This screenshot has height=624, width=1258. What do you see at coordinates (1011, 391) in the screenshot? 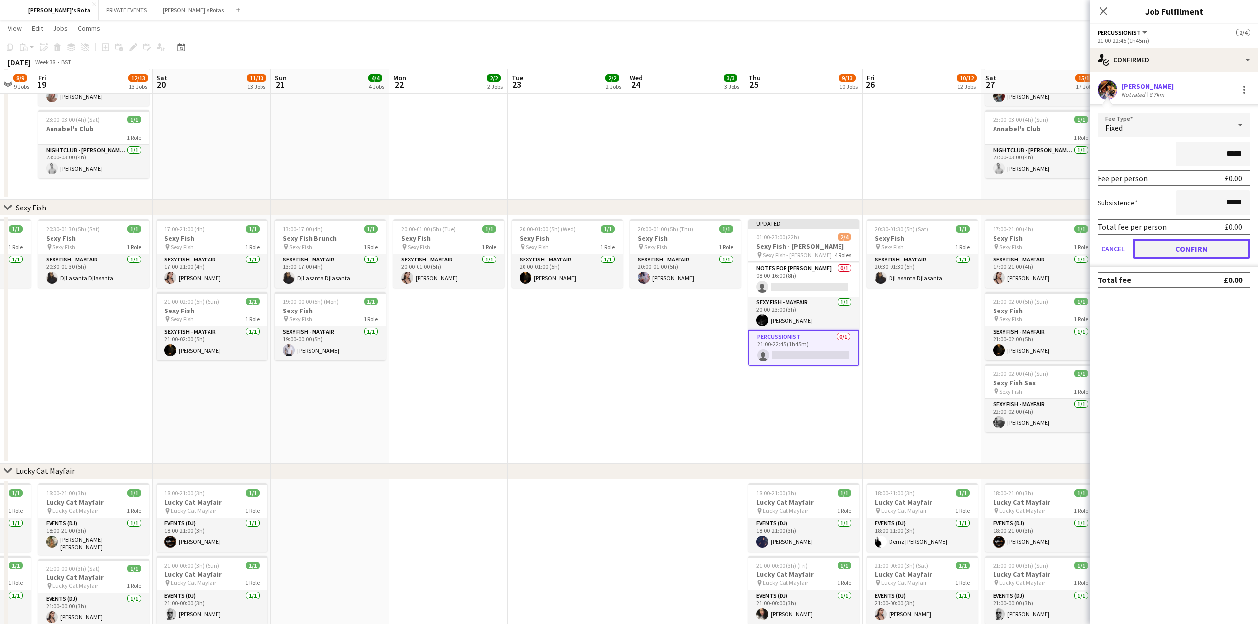
I see `span: Sexy Fish` at bounding box center [1011, 391].